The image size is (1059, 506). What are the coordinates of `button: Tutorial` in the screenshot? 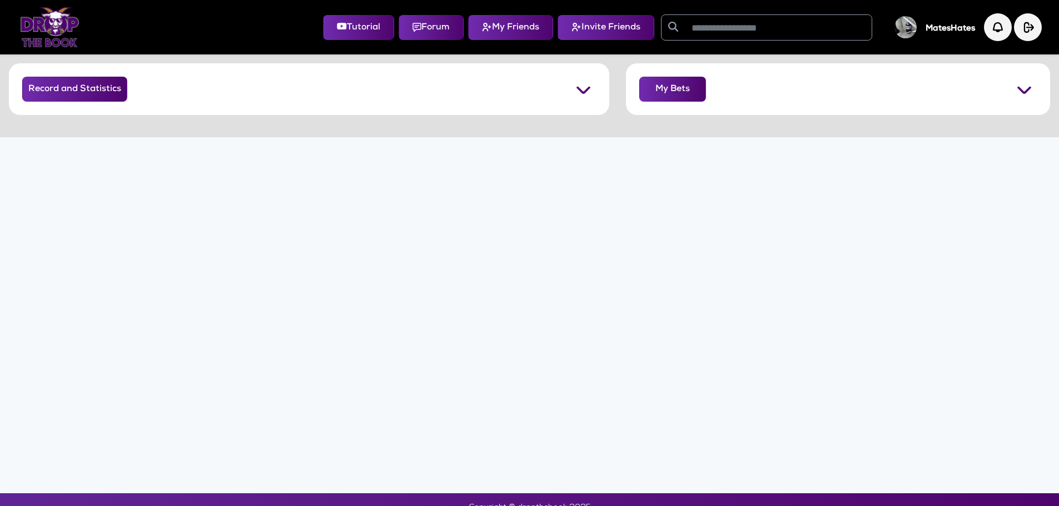 It's located at (358, 27).